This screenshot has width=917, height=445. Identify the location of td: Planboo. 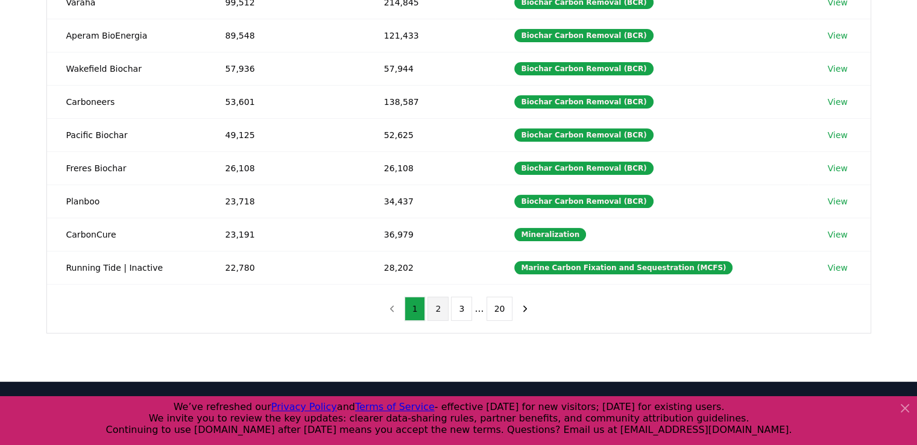
(127, 201).